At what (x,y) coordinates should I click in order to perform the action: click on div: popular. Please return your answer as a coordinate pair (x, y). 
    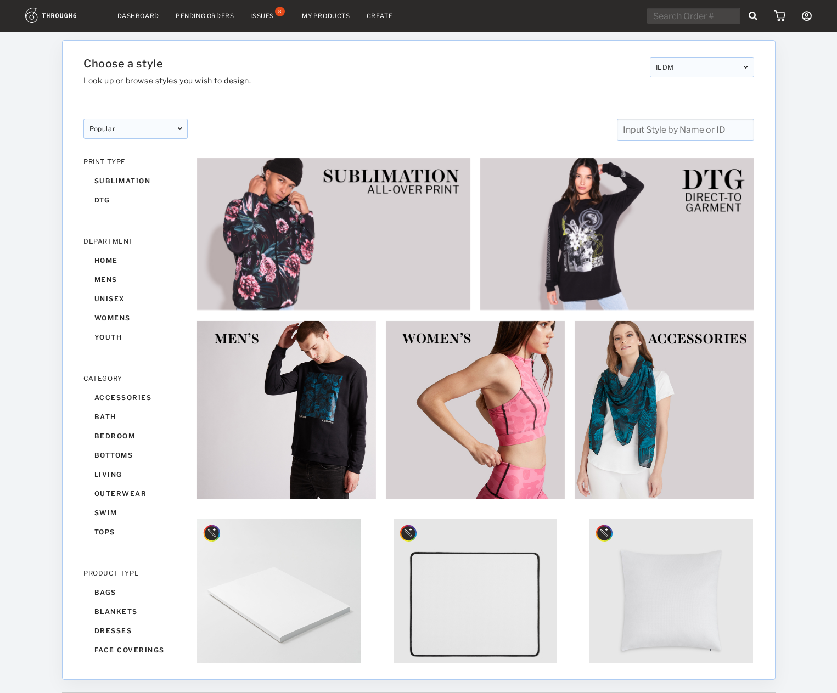
    Looking at the image, I should click on (136, 128).